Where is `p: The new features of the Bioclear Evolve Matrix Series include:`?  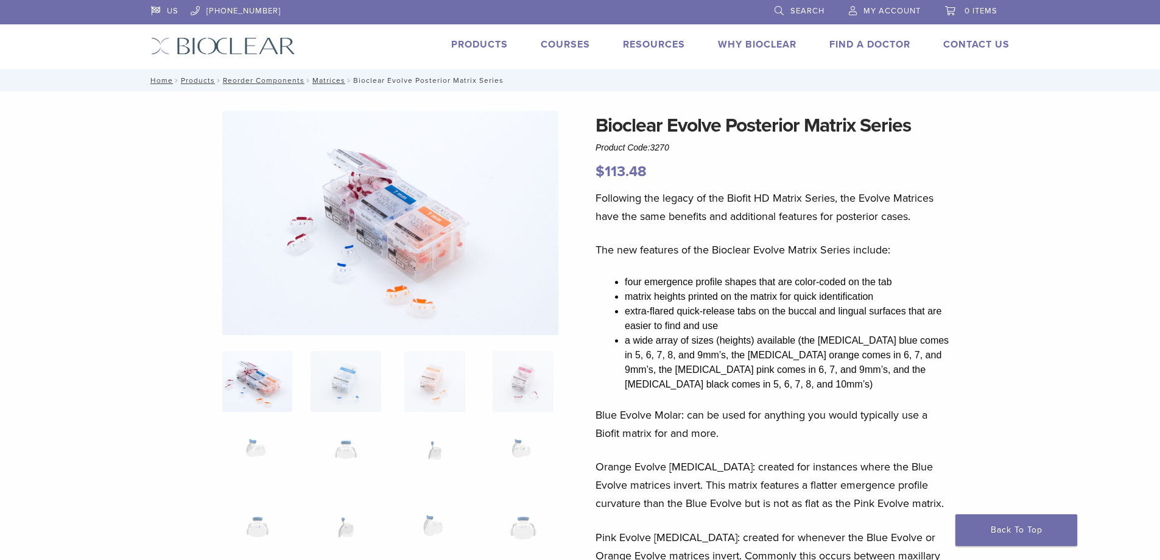 p: The new features of the Bioclear Evolve Matrix Series include: is located at coordinates (775, 250).